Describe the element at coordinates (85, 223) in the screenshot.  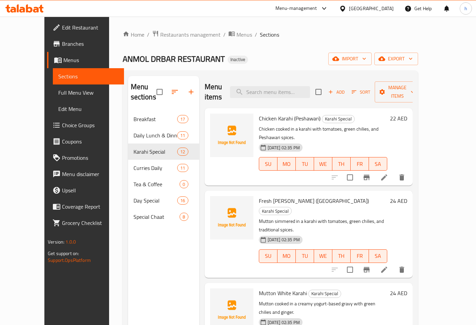
I see `a: Grocery Checklist` at that location.